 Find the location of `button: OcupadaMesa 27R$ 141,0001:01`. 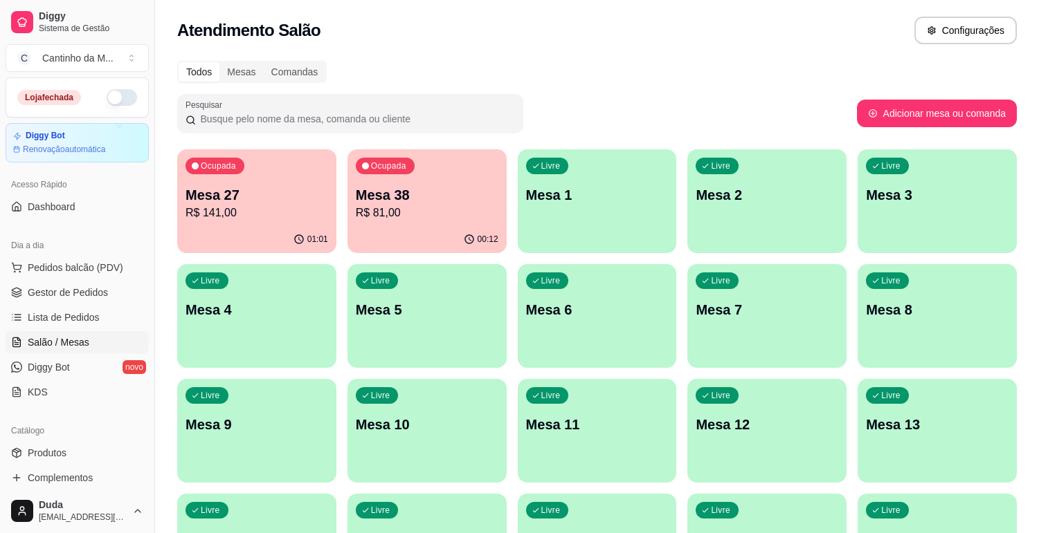

button: OcupadaMesa 27R$ 141,0001:01 is located at coordinates (257, 201).